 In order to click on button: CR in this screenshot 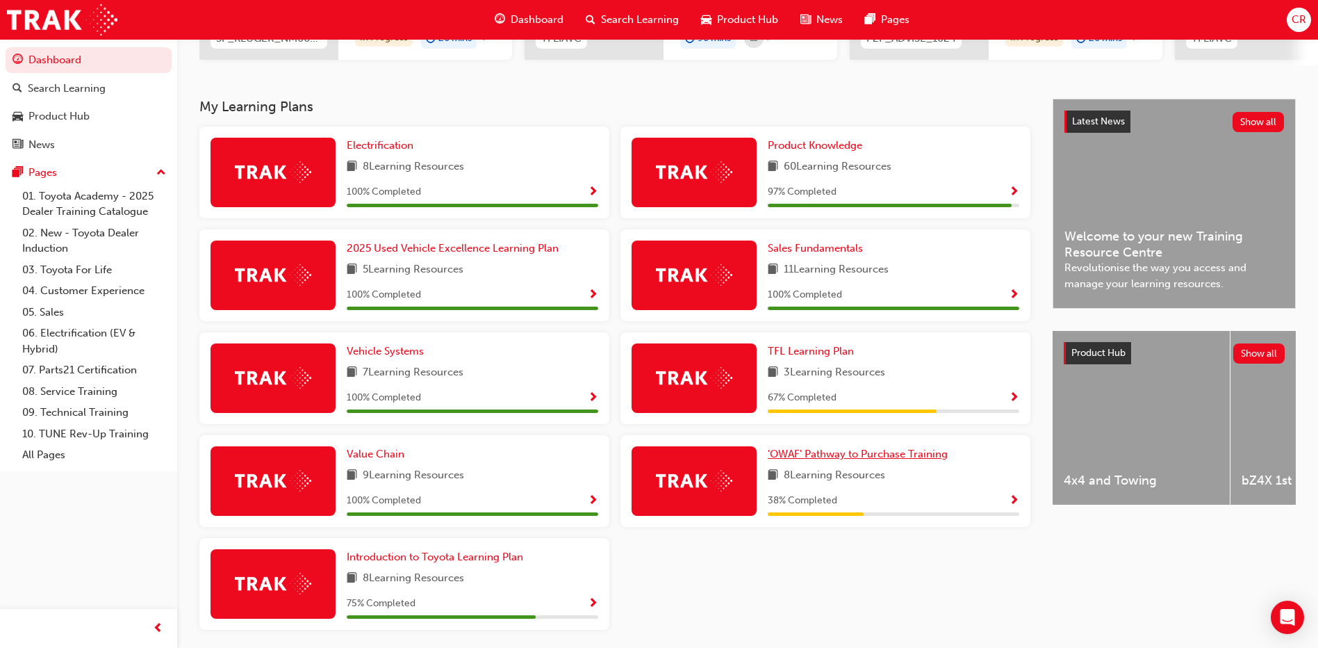, I will do `click(1299, 19)`.